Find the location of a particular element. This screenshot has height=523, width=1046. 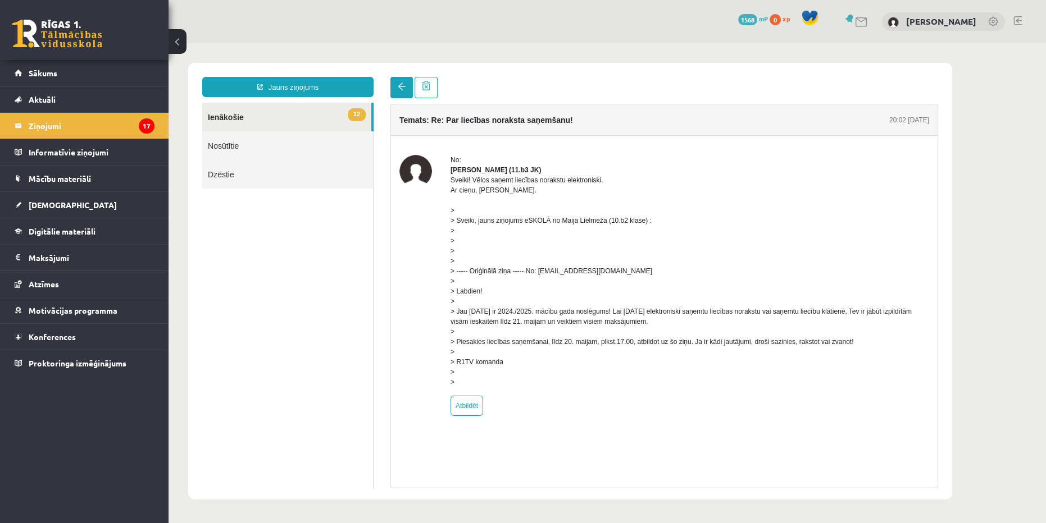

legend: Informatīvie ziņojumi is located at coordinates (92, 152).